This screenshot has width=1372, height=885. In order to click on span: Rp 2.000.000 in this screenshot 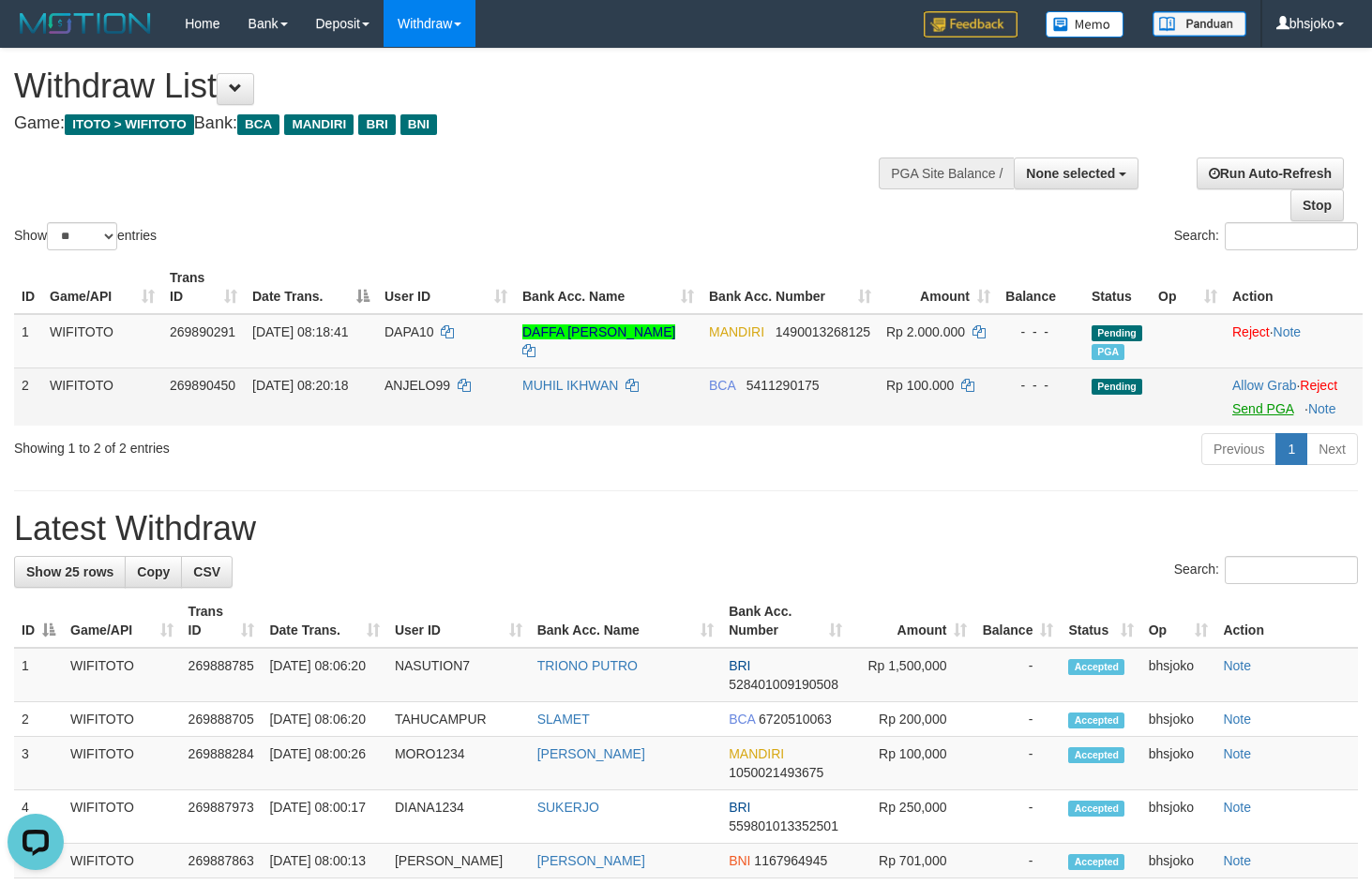, I will do `click(925, 332)`.